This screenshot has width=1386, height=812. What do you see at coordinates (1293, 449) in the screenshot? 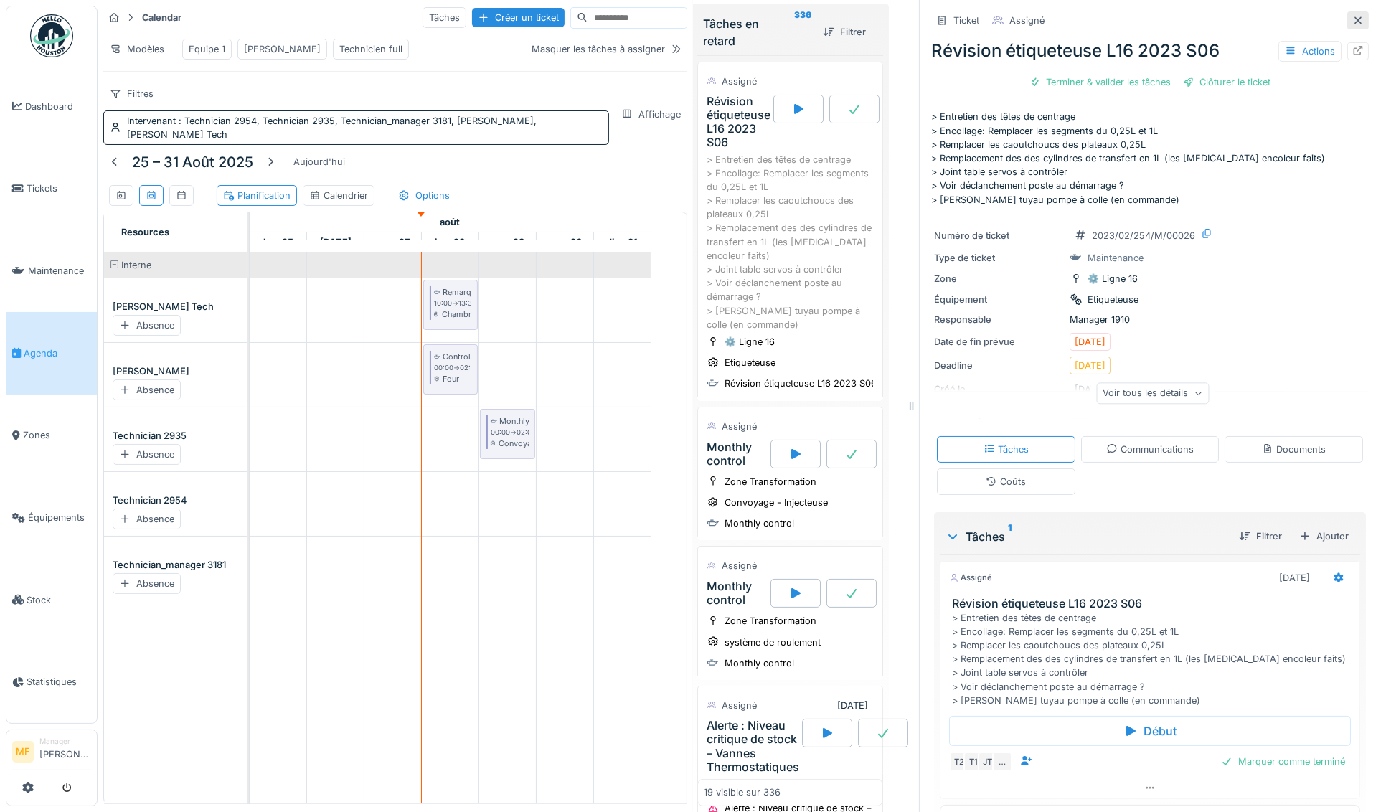
I see `div: Documents` at bounding box center [1293, 449].